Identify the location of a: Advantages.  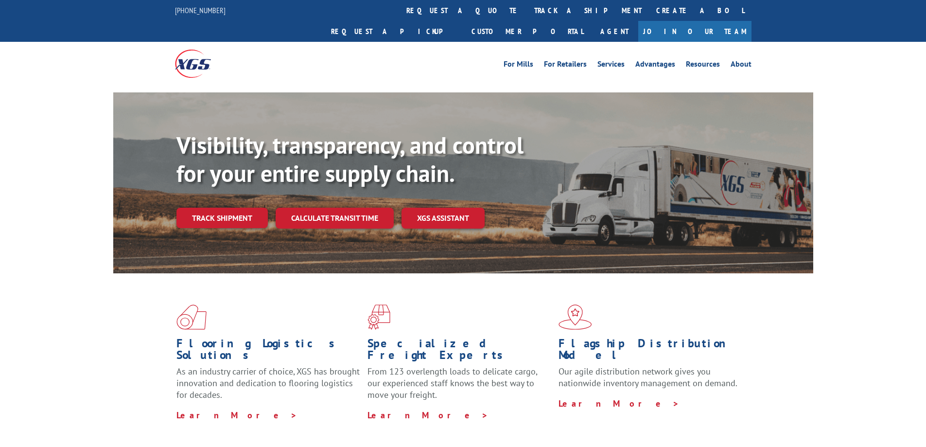
(655, 66).